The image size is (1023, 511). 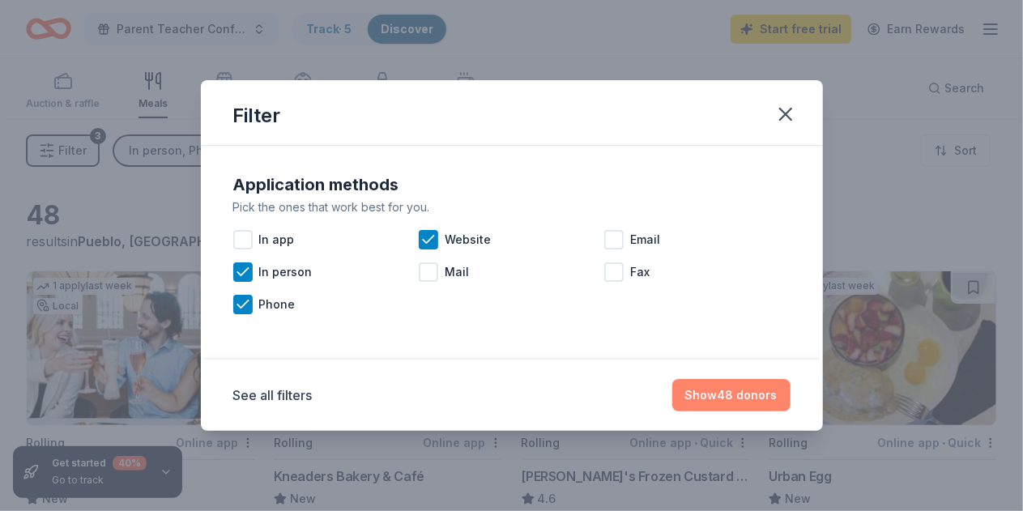 I want to click on span: Email, so click(x=645, y=240).